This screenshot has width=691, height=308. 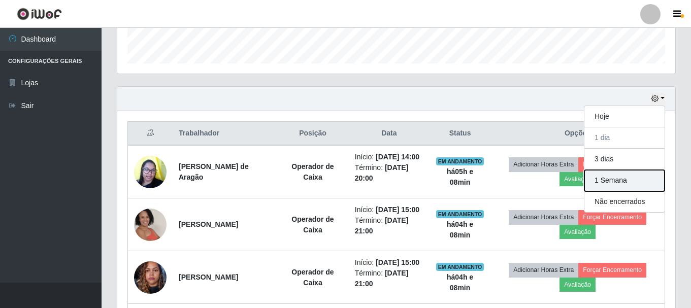 What do you see at coordinates (624, 138) in the screenshot?
I see `button: 1 dia` at bounding box center [624, 138].